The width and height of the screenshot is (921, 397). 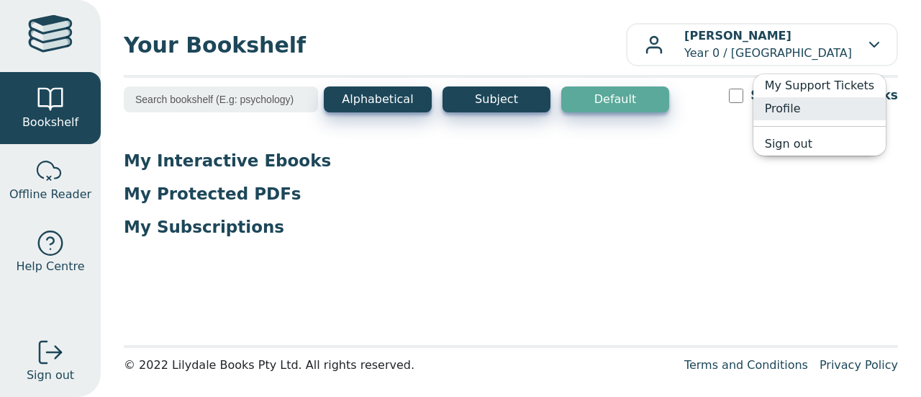 I want to click on p: My Protected PDFs, so click(x=511, y=194).